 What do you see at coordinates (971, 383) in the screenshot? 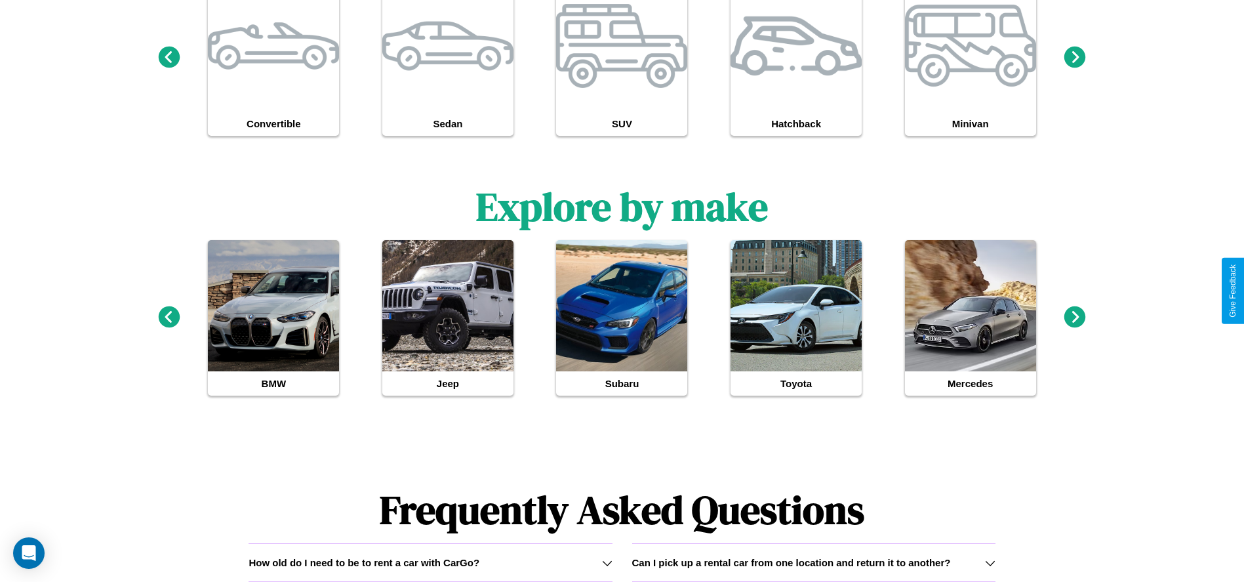
I see `h4: Mercedes` at bounding box center [971, 383].